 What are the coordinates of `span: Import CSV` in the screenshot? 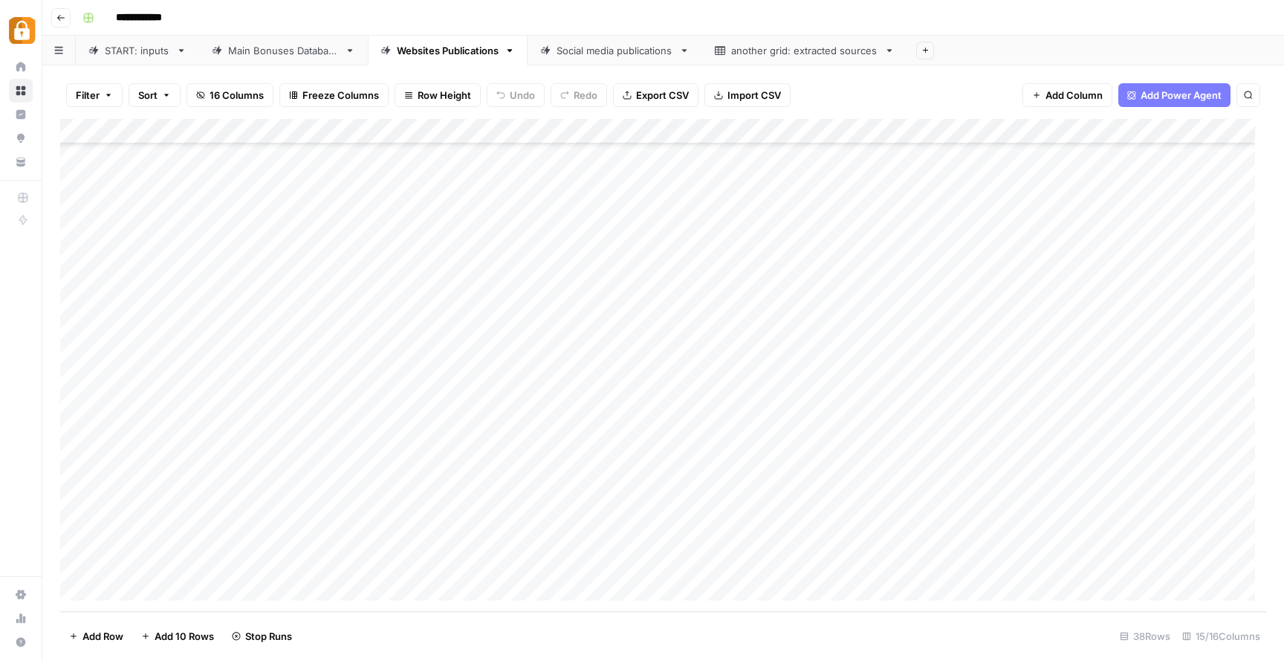 It's located at (754, 95).